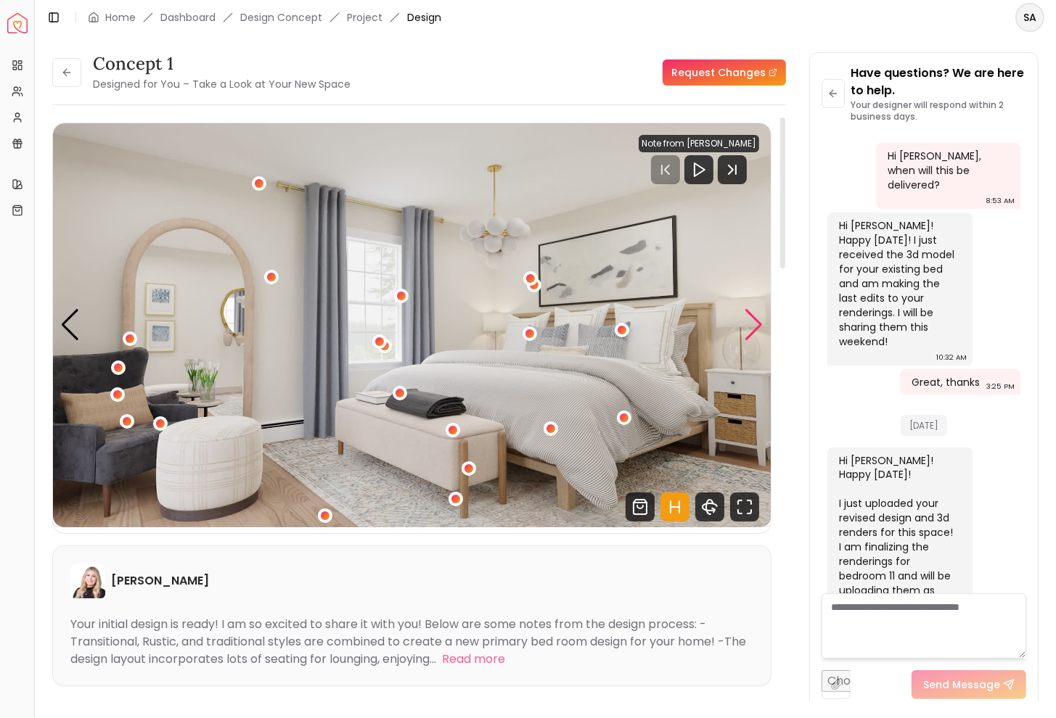  What do you see at coordinates (281, 17) in the screenshot?
I see `li: Design Concept` at bounding box center [281, 17].